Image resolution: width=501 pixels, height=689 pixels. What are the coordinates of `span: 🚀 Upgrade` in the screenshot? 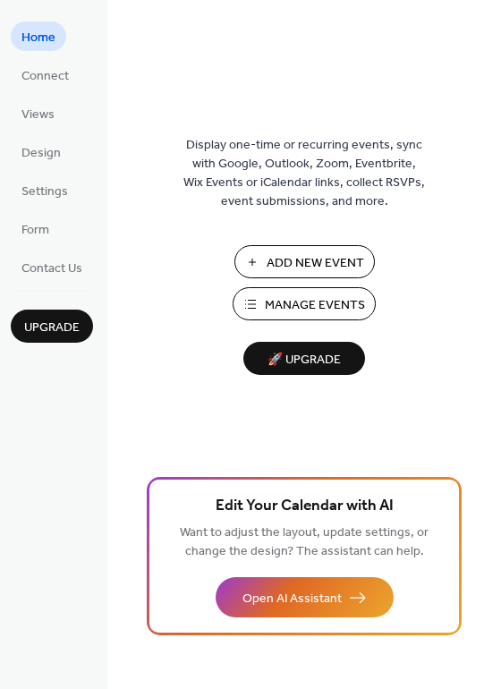 It's located at (304, 360).